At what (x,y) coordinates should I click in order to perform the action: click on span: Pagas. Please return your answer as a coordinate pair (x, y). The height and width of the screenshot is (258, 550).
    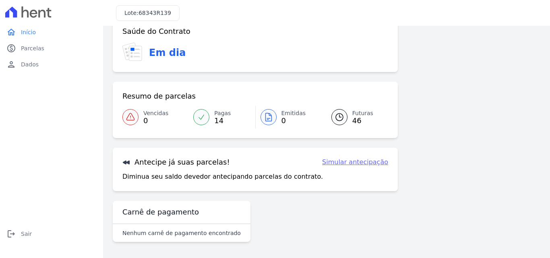
    Looking at the image, I should click on (222, 113).